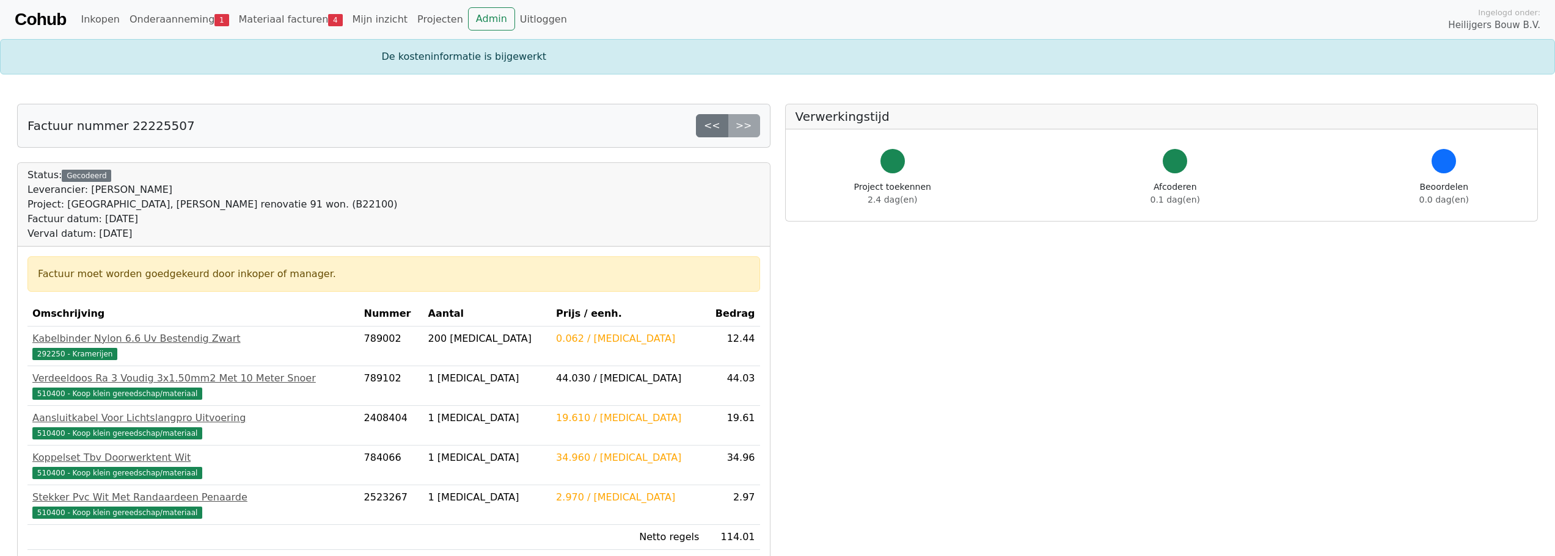 This screenshot has width=1555, height=556. I want to click on div: Afcoderen, so click(1175, 194).